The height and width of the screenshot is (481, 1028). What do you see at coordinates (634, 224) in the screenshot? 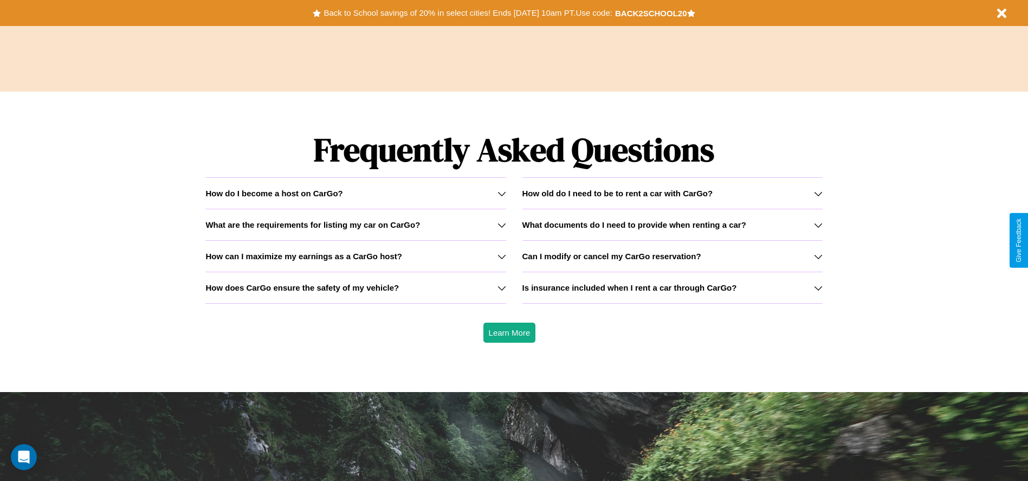
I see `h3: What documents do I need to provide when renting a car?` at bounding box center [634, 224].